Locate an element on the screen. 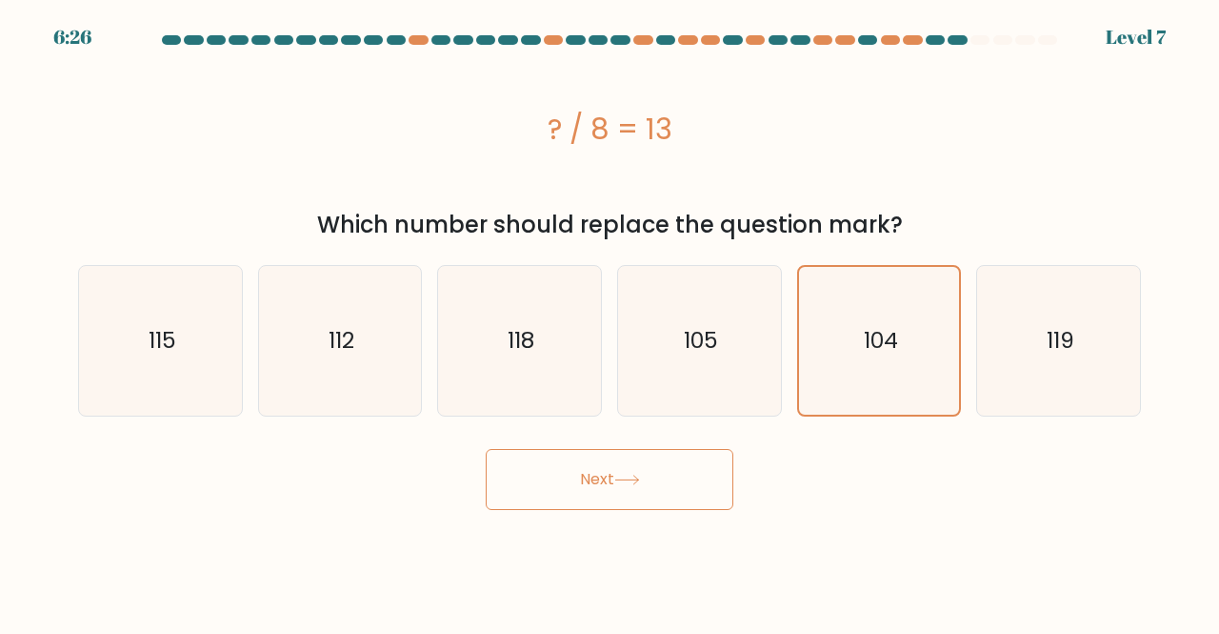 The height and width of the screenshot is (634, 1219). text: 118 is located at coordinates (521, 340).